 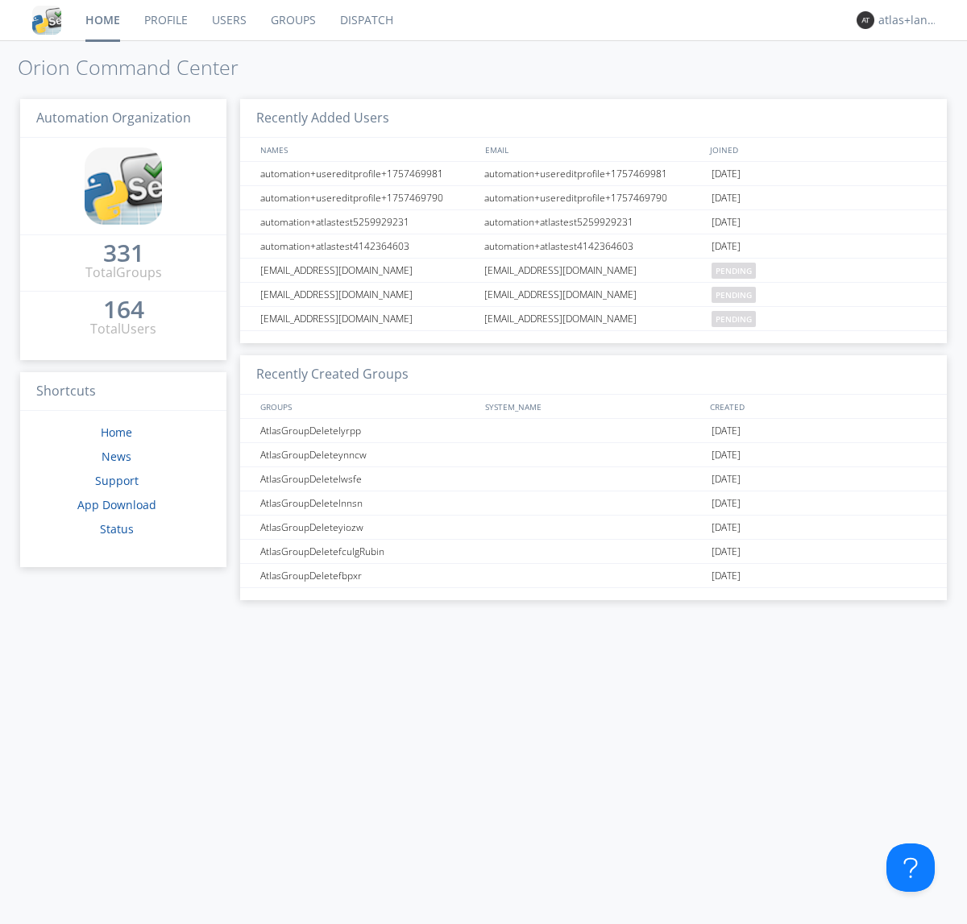 What do you see at coordinates (114, 118) in the screenshot?
I see `span: Automation Organization` at bounding box center [114, 118].